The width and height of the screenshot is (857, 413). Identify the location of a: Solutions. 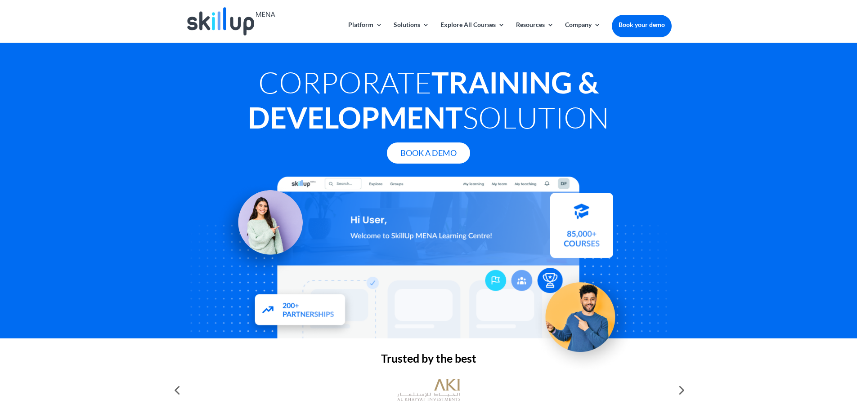
(411, 32).